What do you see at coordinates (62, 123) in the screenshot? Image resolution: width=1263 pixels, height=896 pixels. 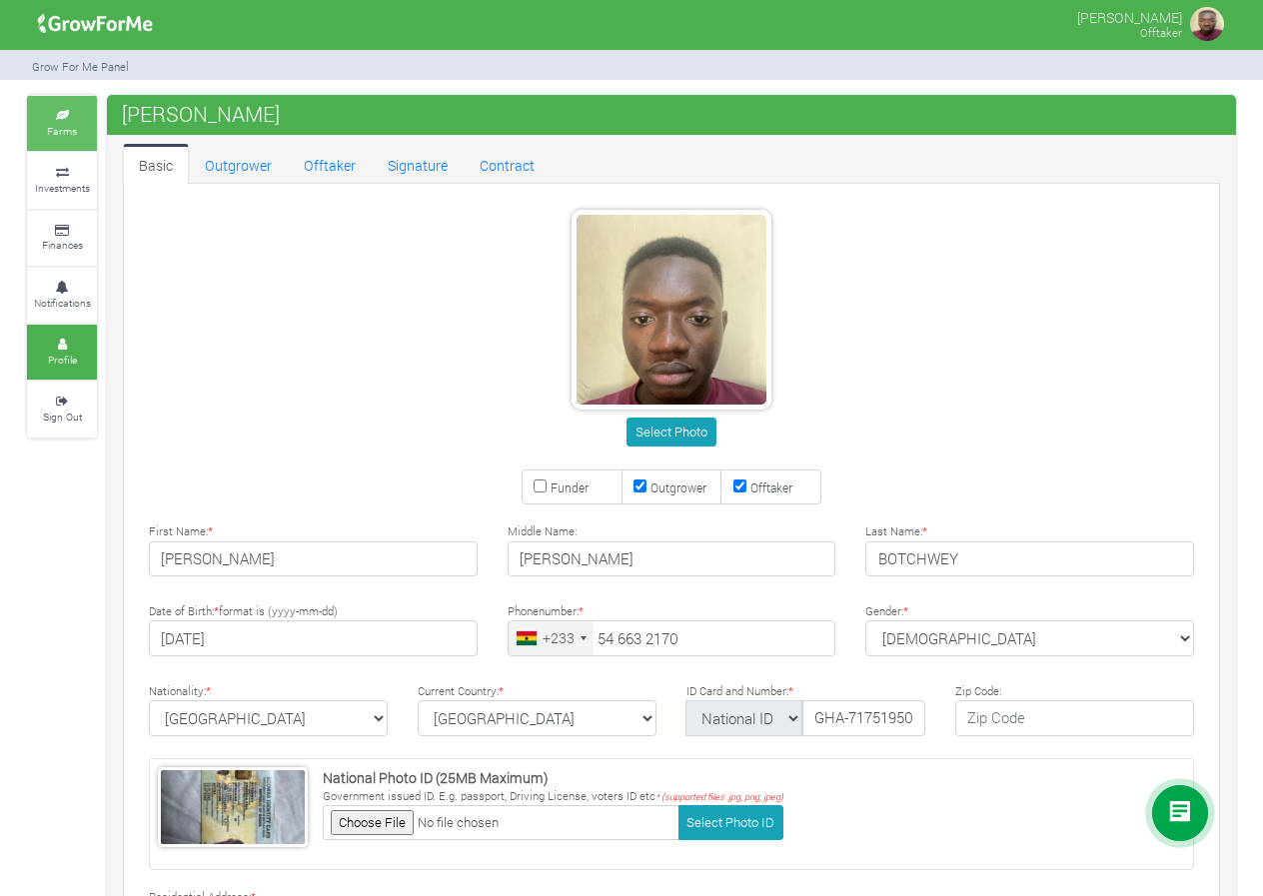 I see `a: Farms` at bounding box center [62, 123].